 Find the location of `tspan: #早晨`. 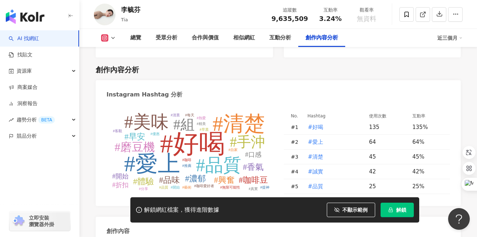

tspan: #早晨 is located at coordinates (204, 129).